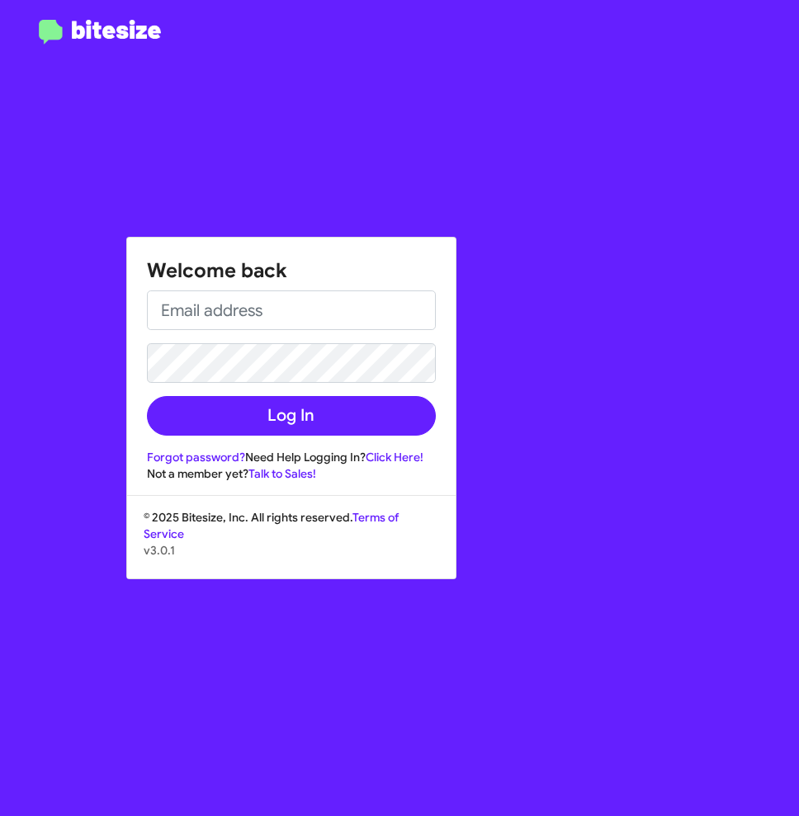 Image resolution: width=799 pixels, height=816 pixels. What do you see at coordinates (395, 457) in the screenshot?
I see `a: Click Here!` at bounding box center [395, 457].